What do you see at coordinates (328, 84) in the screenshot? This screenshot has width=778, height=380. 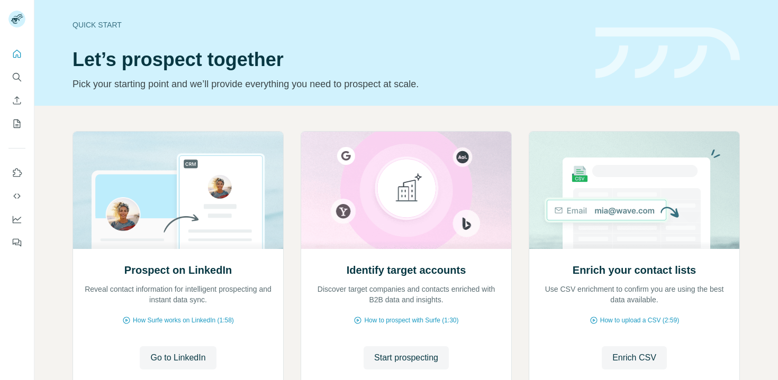 I see `p: Pick your starting point and we’ll provide everything you need to prospect at scale.` at bounding box center [328, 84].